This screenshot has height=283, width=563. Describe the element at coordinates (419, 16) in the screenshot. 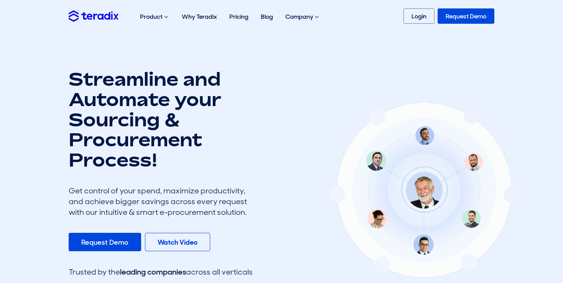

I see `a: Login` at that location.